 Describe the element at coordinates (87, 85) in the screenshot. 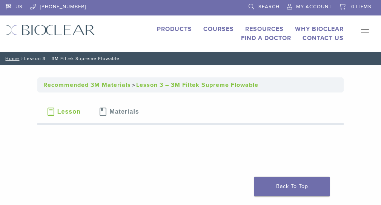

I see `a: Recommended 3M Materials` at that location.